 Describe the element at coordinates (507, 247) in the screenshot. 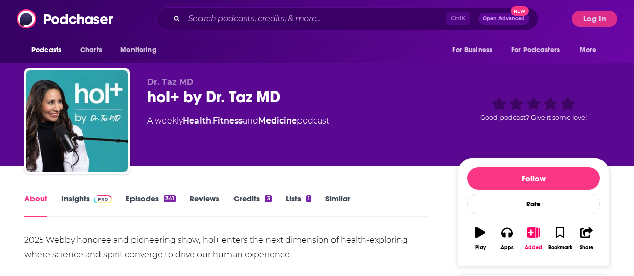

I see `div: Apps` at that location.